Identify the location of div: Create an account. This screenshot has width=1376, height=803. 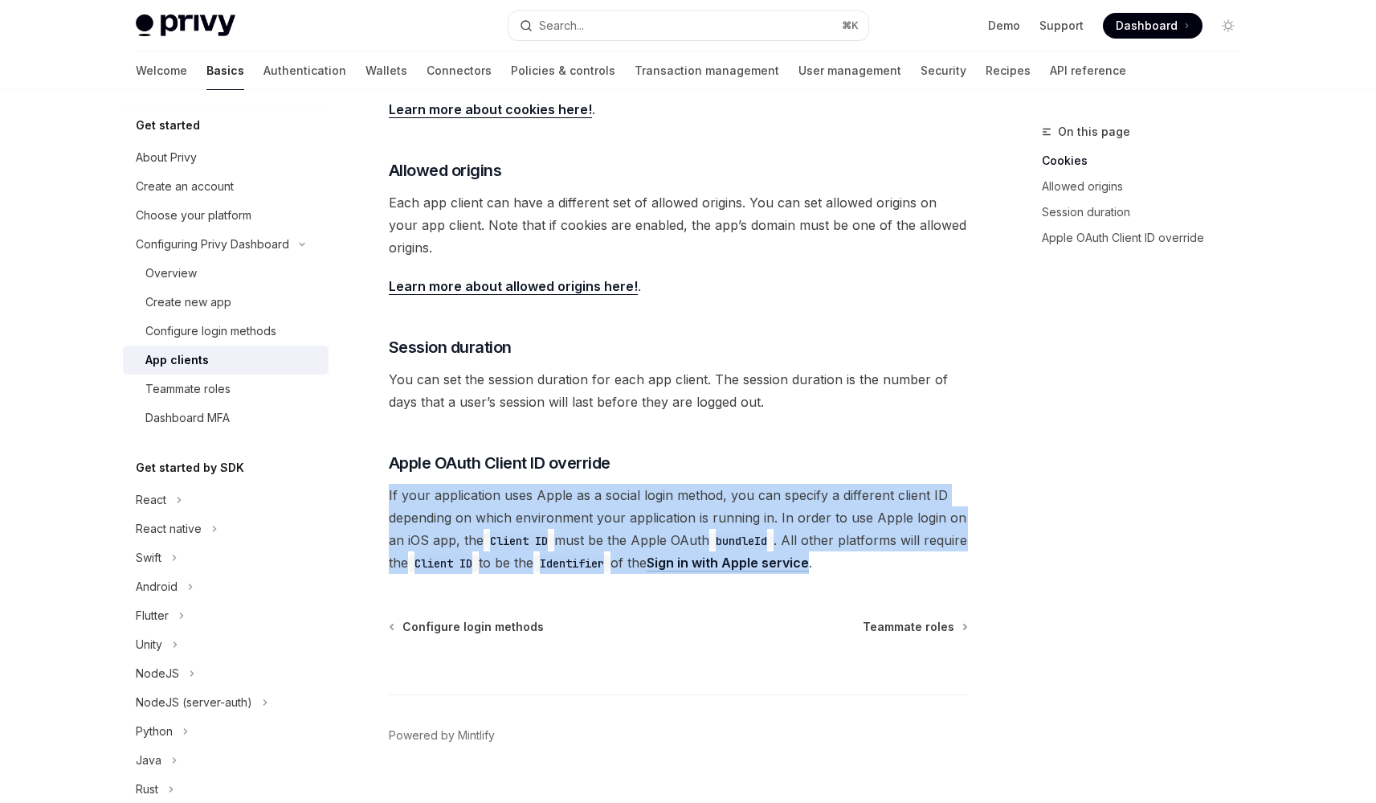
(185, 186).